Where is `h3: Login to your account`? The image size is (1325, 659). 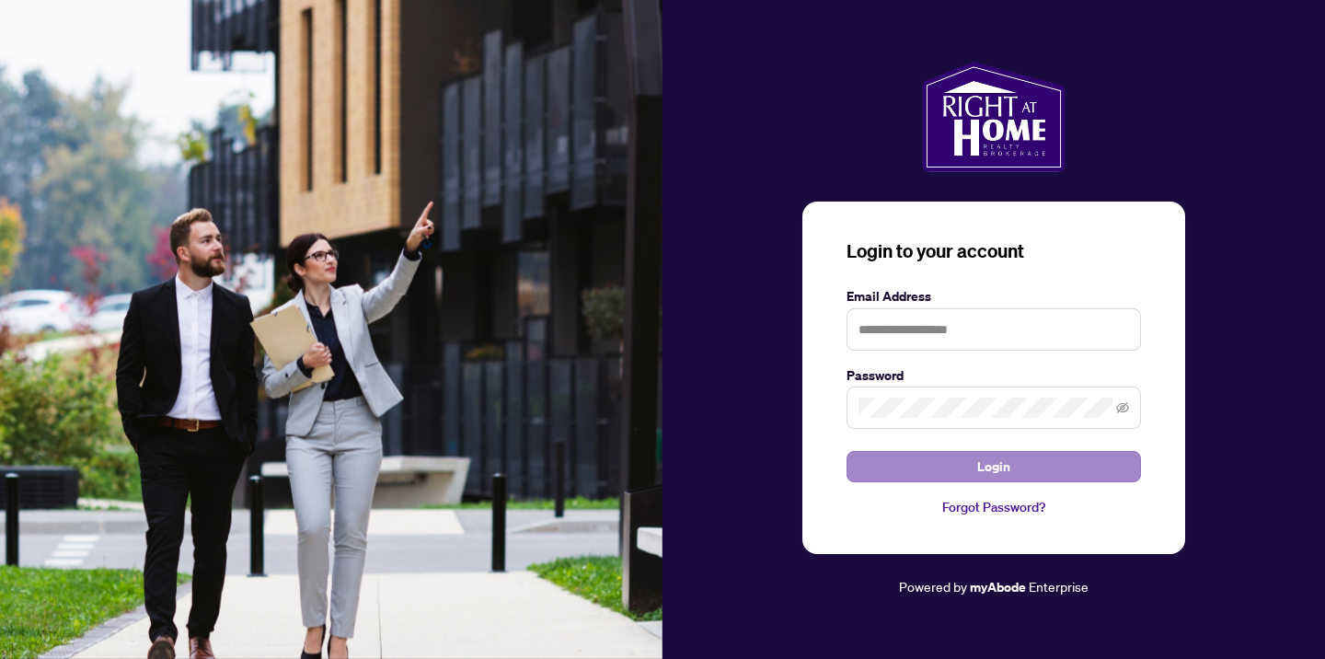
h3: Login to your account is located at coordinates (994, 251).